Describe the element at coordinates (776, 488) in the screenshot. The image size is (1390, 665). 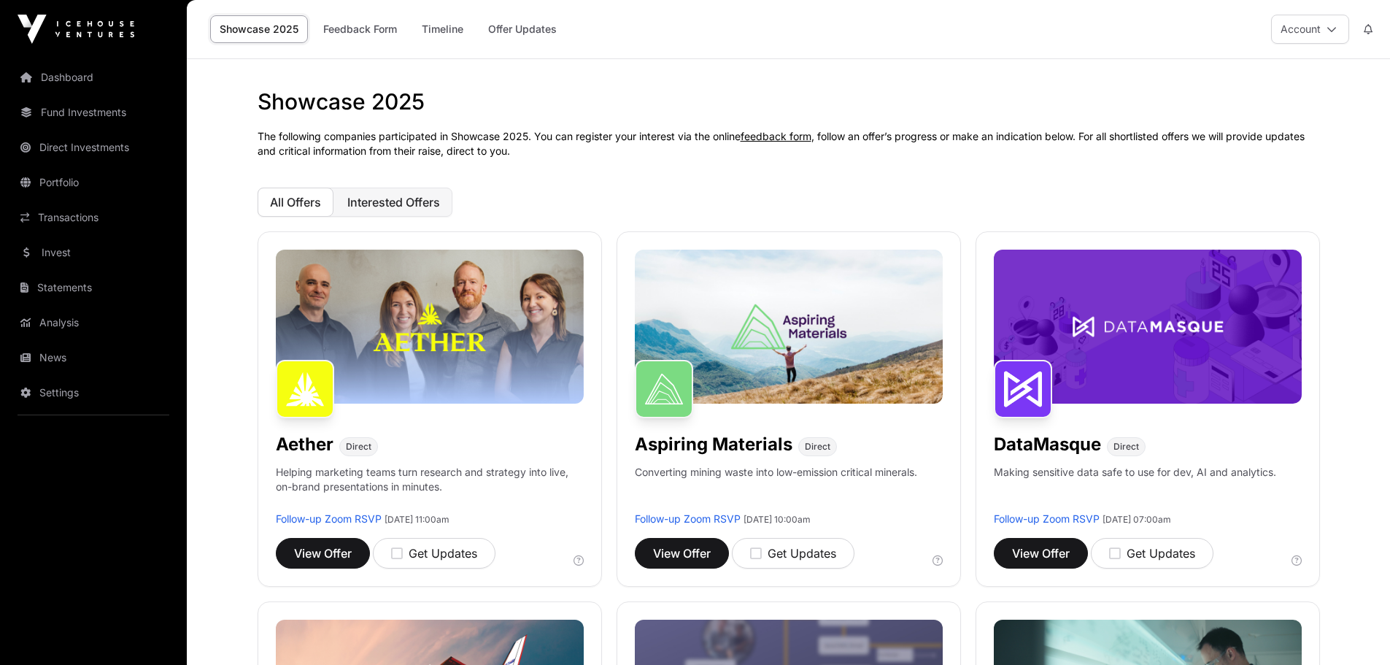
I see `p: Converting mining waste into low-emission critical minerals.` at that location.